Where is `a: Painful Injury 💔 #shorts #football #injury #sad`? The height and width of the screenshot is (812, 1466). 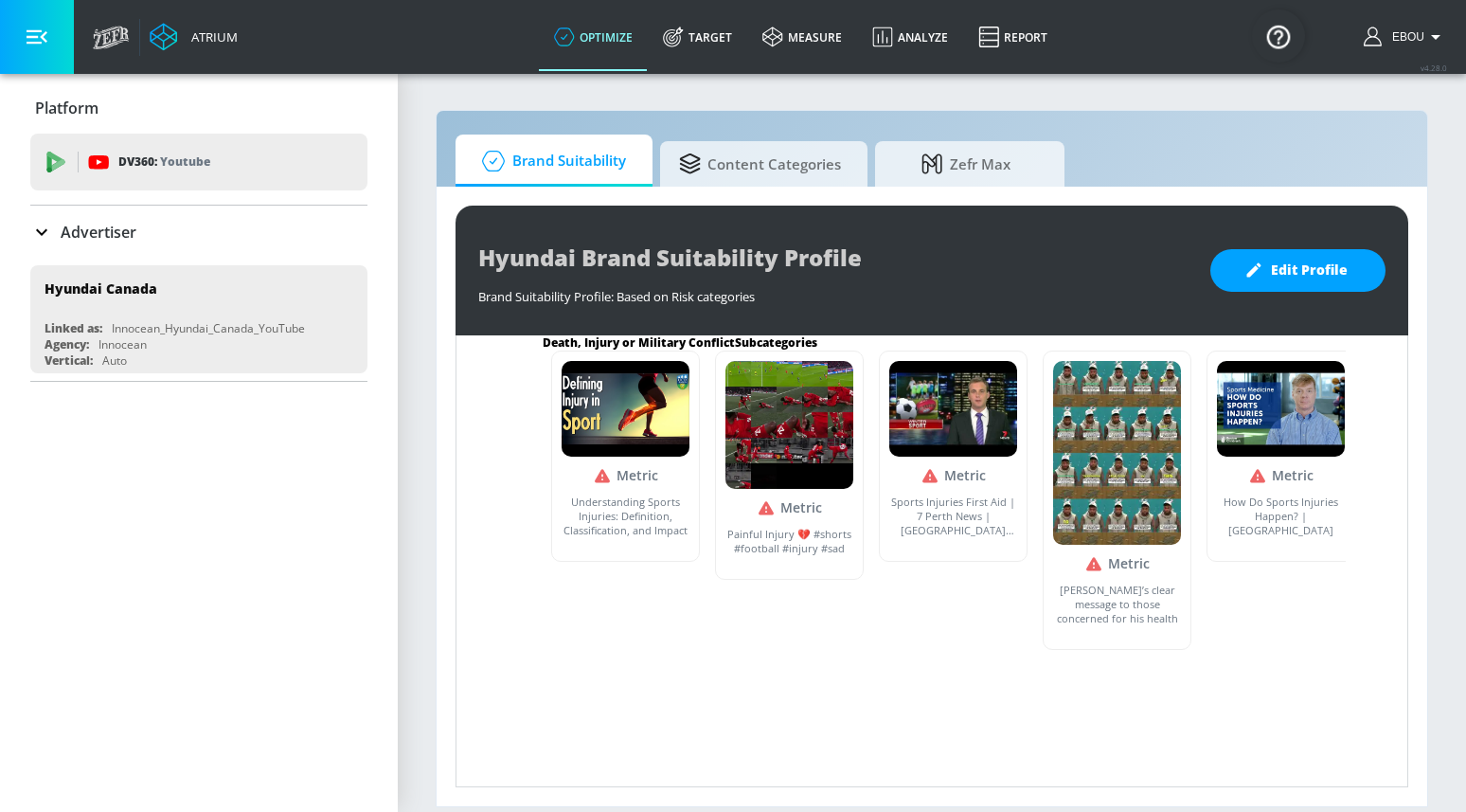
a: Painful Injury 💔 #shorts #football #injury #sad is located at coordinates (789, 541).